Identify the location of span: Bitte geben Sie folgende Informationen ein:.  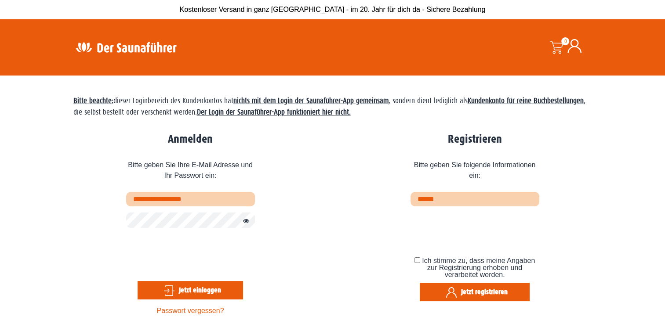
(474, 173).